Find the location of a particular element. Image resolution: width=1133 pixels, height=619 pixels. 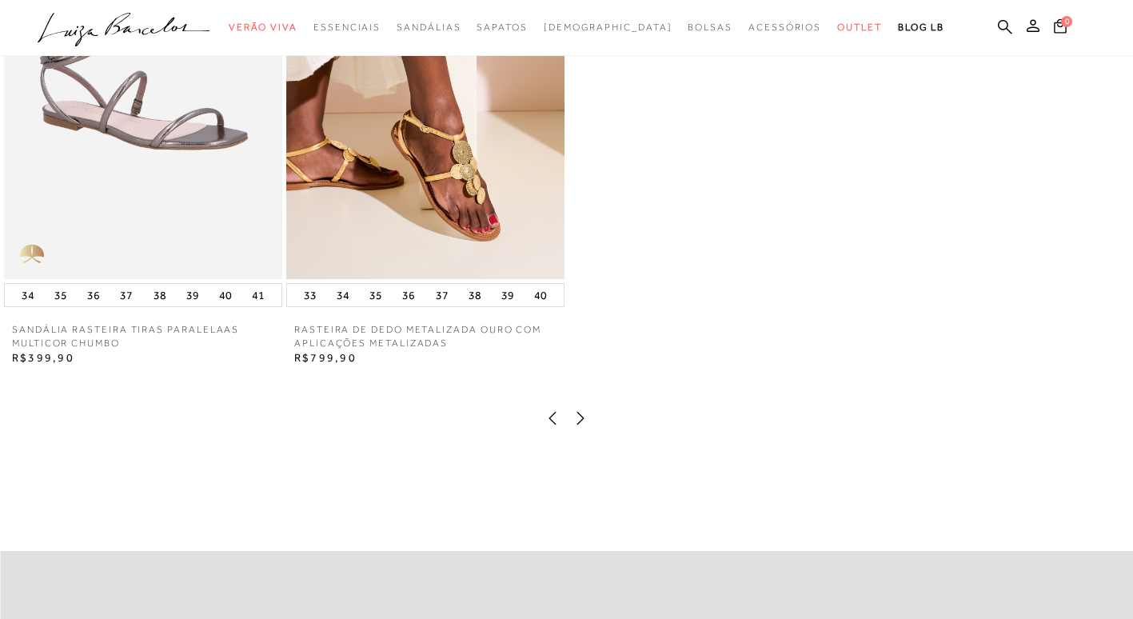

span: R$799,90 is located at coordinates (325, 357).